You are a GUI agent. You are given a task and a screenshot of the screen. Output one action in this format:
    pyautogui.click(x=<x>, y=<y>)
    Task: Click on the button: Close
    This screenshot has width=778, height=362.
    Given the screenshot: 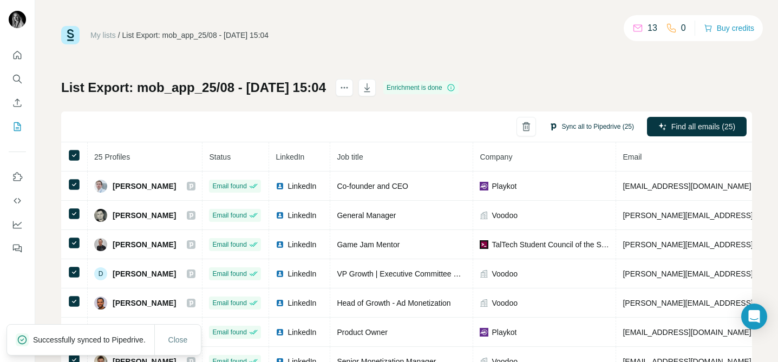 What is the action you would take?
    pyautogui.click(x=178, y=340)
    